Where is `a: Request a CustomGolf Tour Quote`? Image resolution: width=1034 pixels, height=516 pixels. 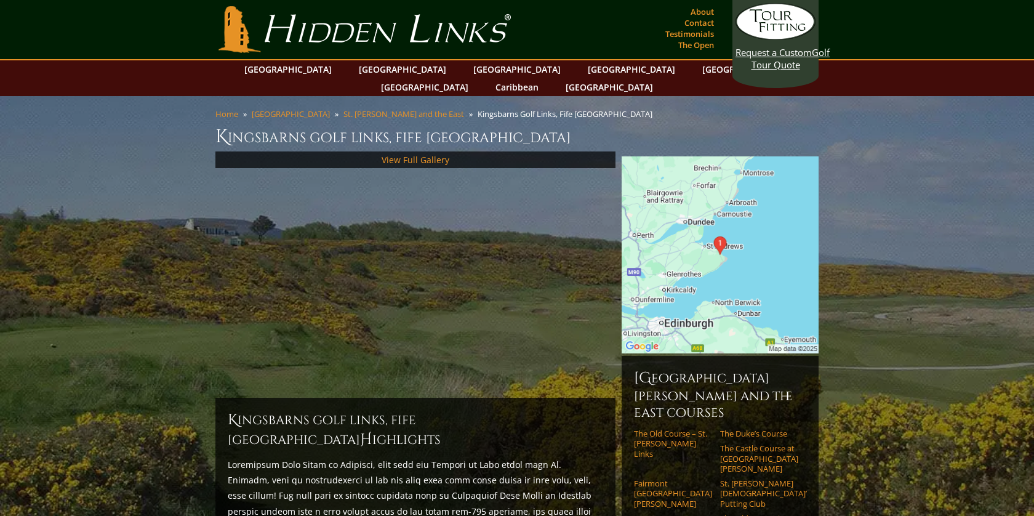 a: Request a CustomGolf Tour Quote is located at coordinates (776, 37).